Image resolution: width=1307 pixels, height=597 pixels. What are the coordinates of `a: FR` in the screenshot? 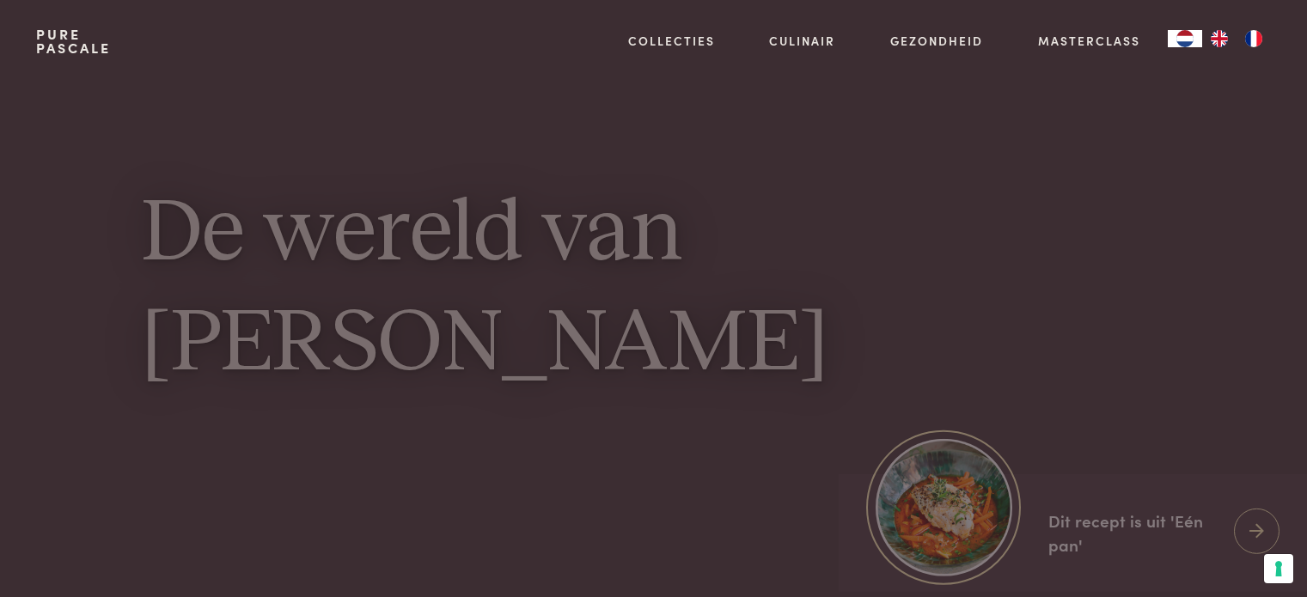 It's located at (1254, 39).